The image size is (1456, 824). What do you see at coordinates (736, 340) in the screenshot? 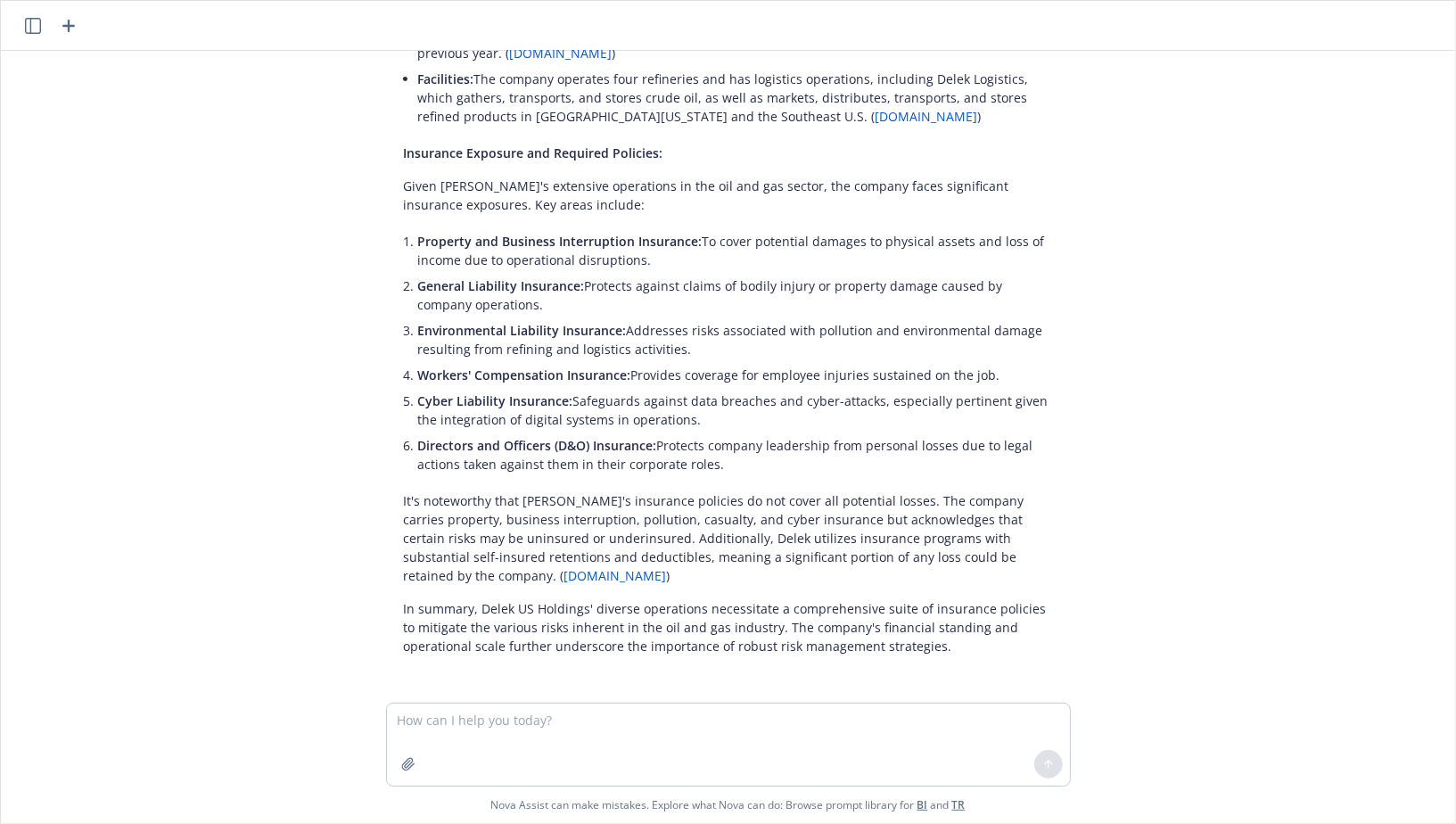
I see `p: Addresses risks associated with pollution and environmental damage resulting from refining and lo...` at bounding box center [736, 340].